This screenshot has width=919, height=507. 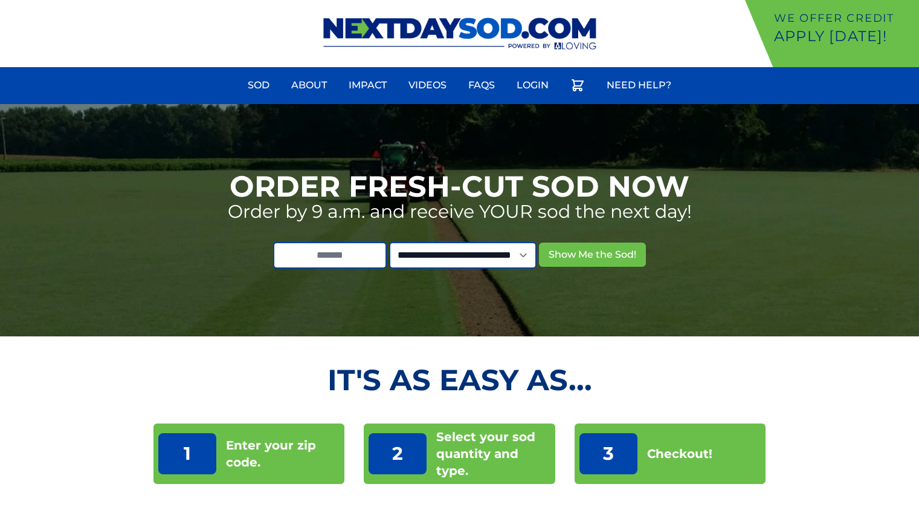 I want to click on h1: Order Fresh-Cut Sod Now, so click(x=459, y=186).